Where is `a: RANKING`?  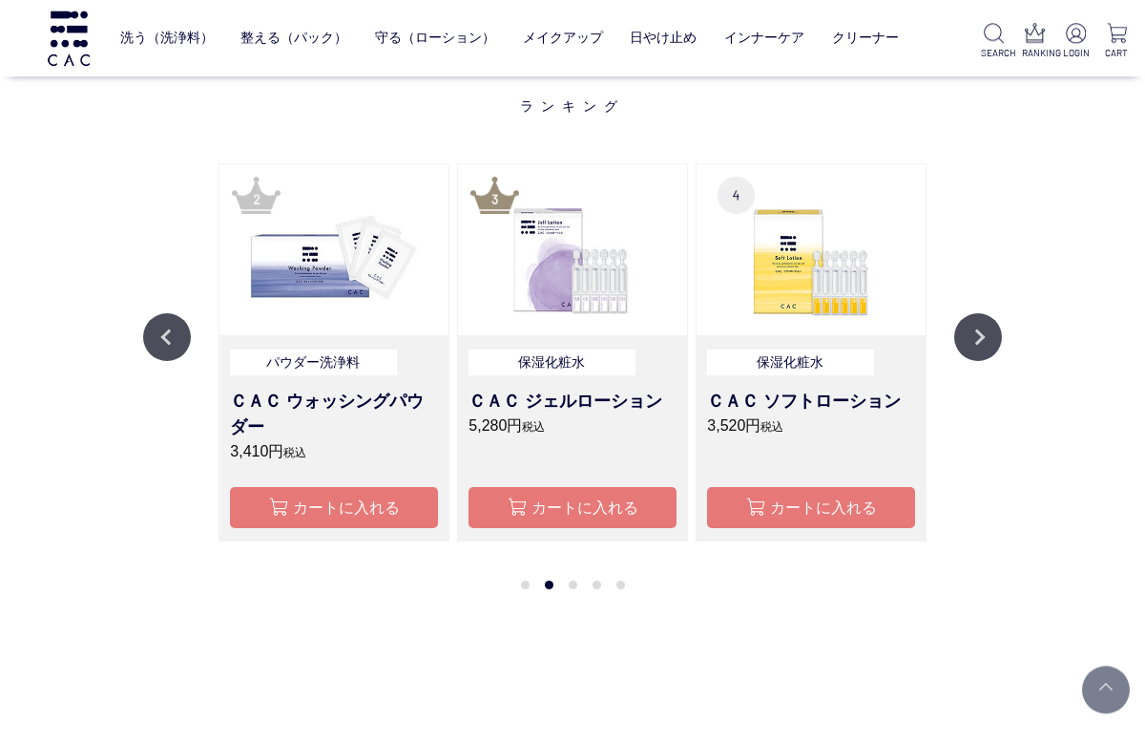
a: RANKING is located at coordinates (1035, 41).